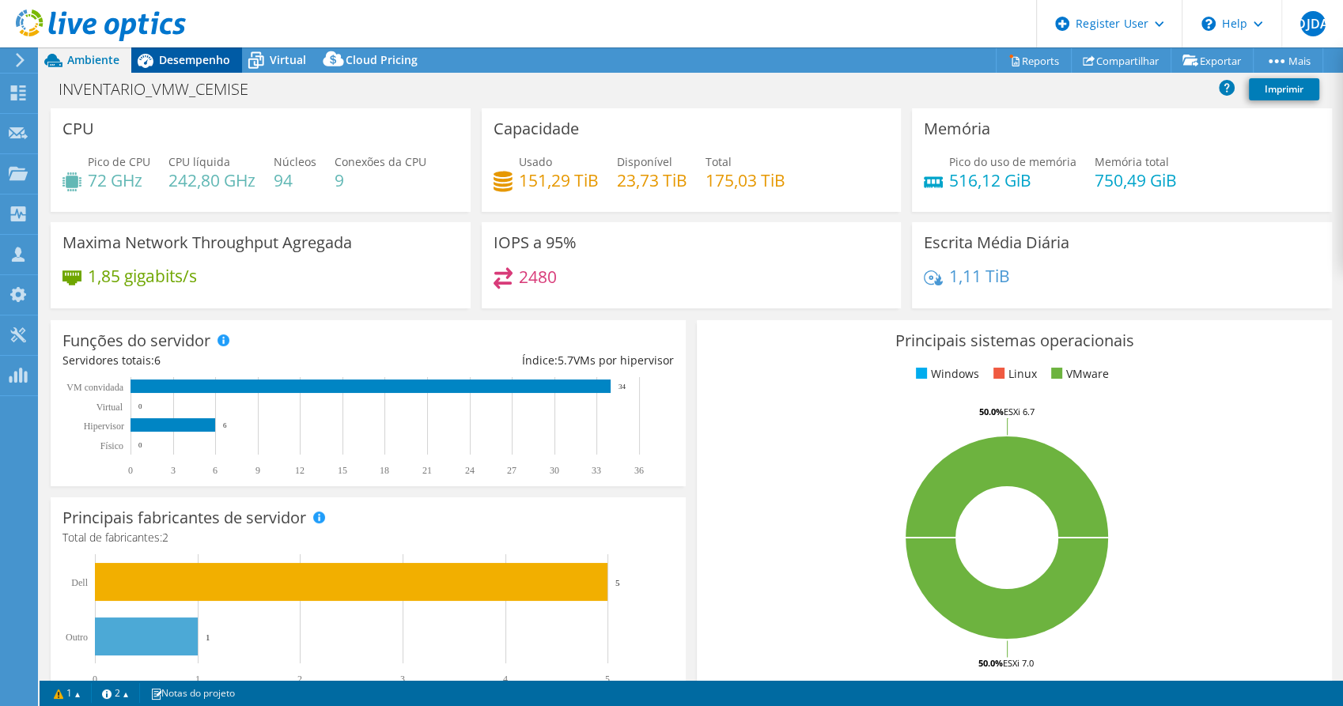 Image resolution: width=1343 pixels, height=706 pixels. What do you see at coordinates (945, 374) in the screenshot?
I see `li: Windows` at bounding box center [945, 374].